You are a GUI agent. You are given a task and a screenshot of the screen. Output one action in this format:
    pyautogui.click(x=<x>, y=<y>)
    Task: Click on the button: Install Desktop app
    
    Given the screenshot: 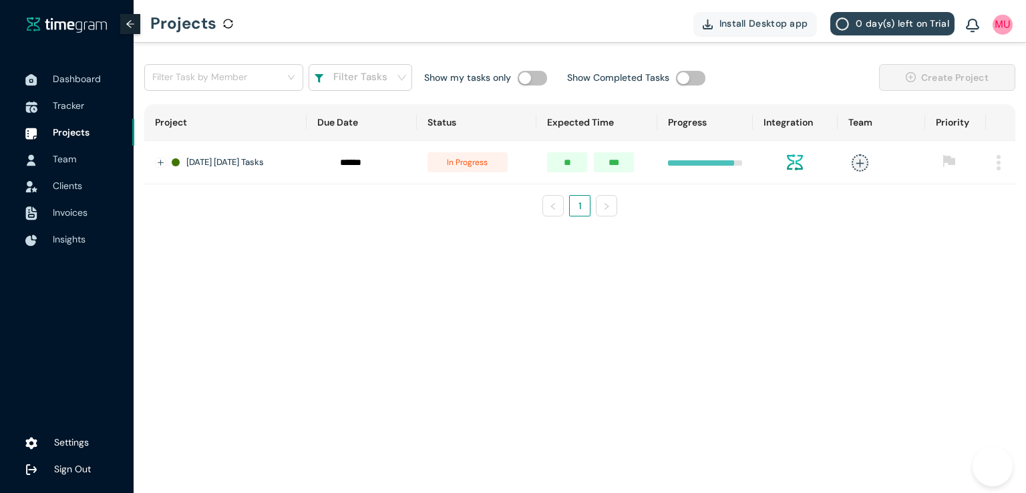 What is the action you would take?
    pyautogui.click(x=756, y=23)
    